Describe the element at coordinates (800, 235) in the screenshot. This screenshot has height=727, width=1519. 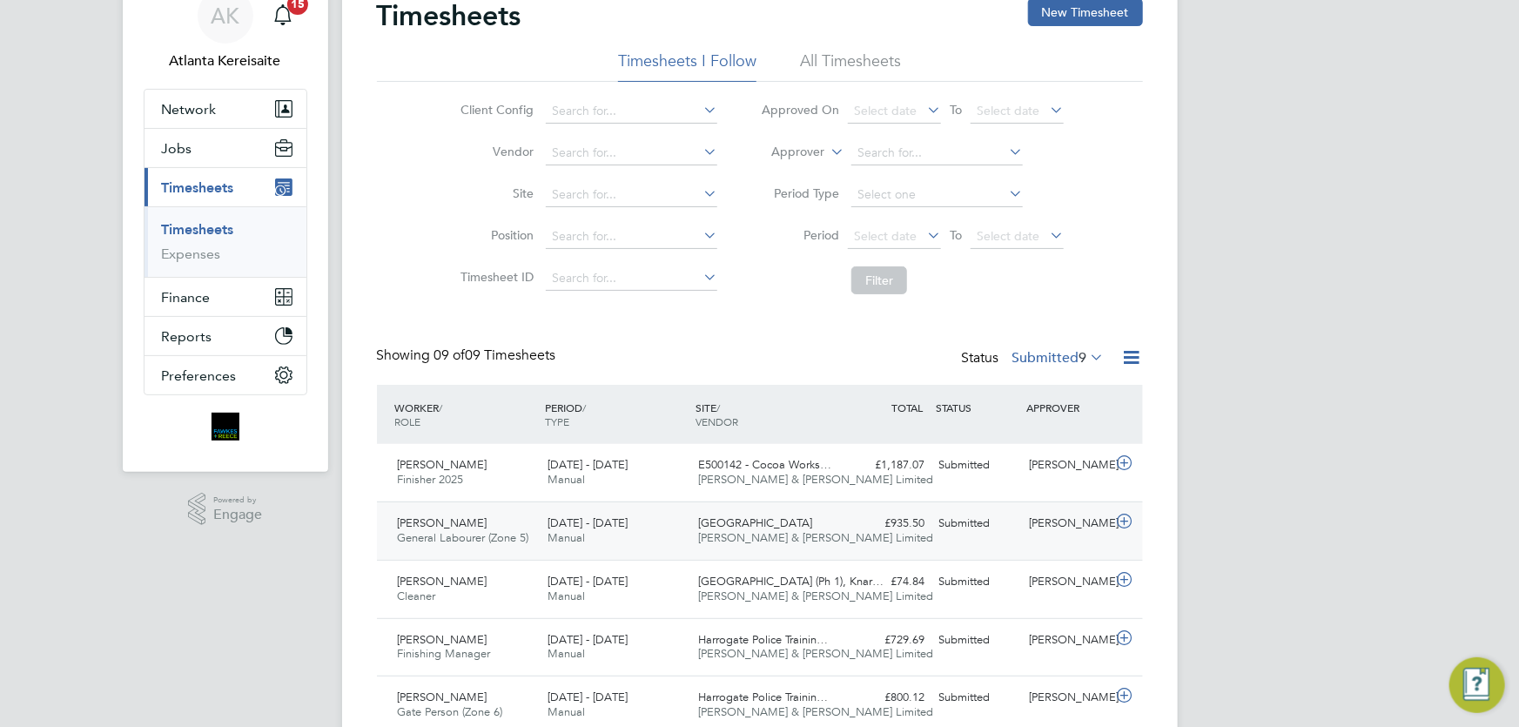
I see `label: Period` at that location.